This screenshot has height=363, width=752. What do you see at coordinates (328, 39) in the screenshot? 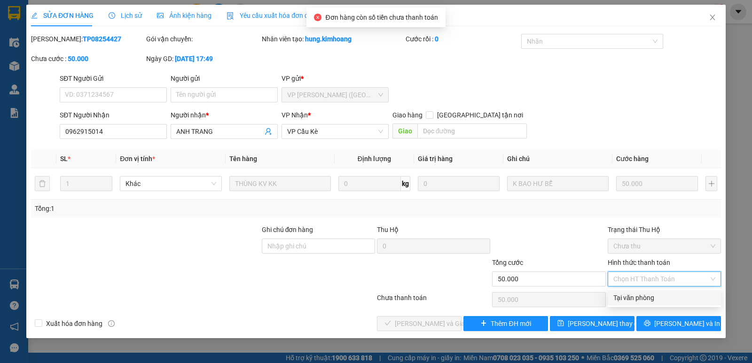
I see `b: hung.kimhoang` at bounding box center [328, 39].